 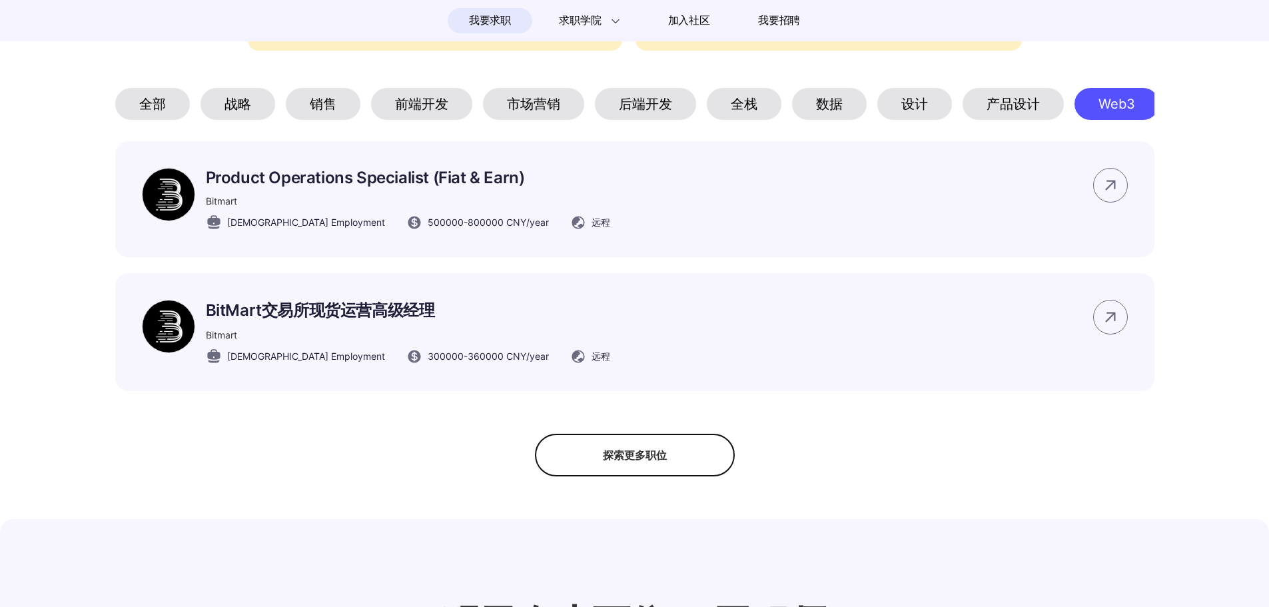 What do you see at coordinates (1117, 104) in the screenshot?
I see `div: Web3` at bounding box center [1117, 104].